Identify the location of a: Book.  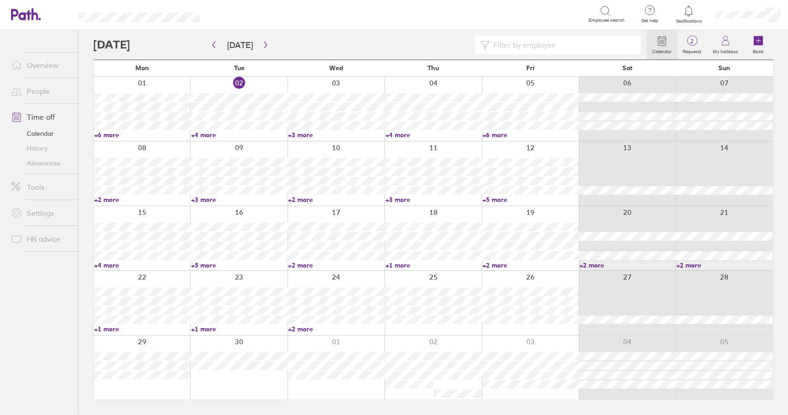
(759, 45).